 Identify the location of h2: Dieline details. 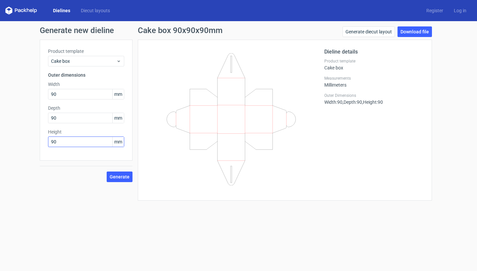
(374, 52).